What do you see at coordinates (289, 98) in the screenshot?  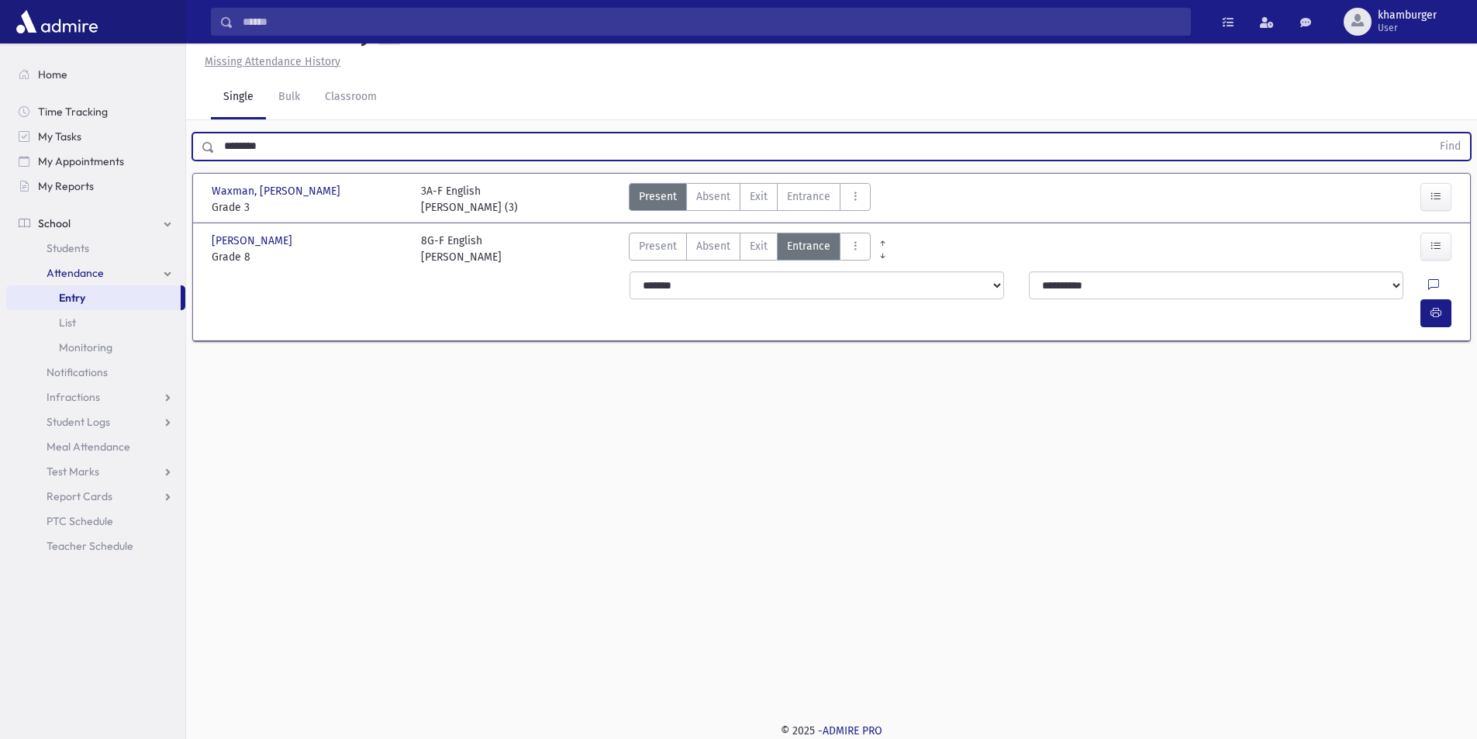 I see `a: Bulk` at bounding box center [289, 98].